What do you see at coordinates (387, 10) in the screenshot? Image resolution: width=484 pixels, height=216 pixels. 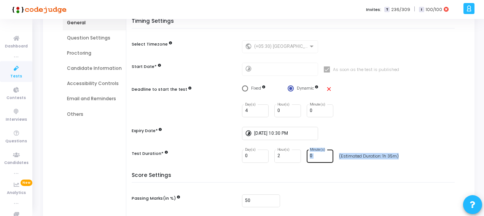 I see `span: T` at bounding box center [387, 10].